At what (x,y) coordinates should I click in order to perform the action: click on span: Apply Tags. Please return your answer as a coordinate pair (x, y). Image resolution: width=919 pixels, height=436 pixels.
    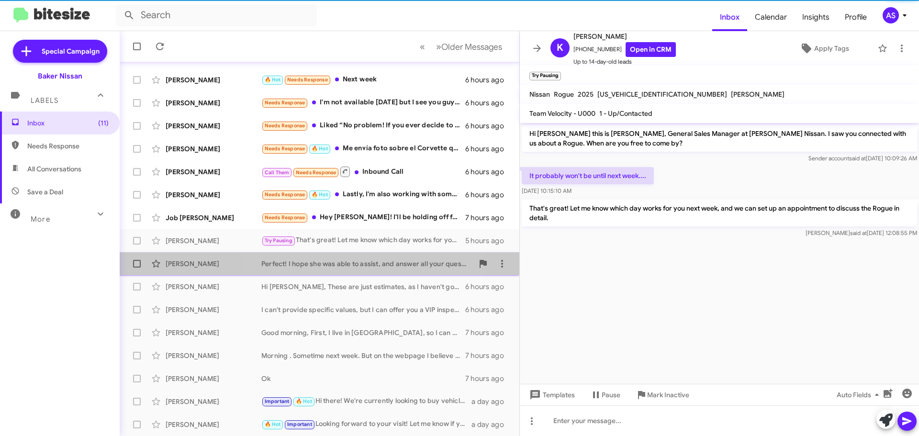
    Looking at the image, I should click on (831, 48).